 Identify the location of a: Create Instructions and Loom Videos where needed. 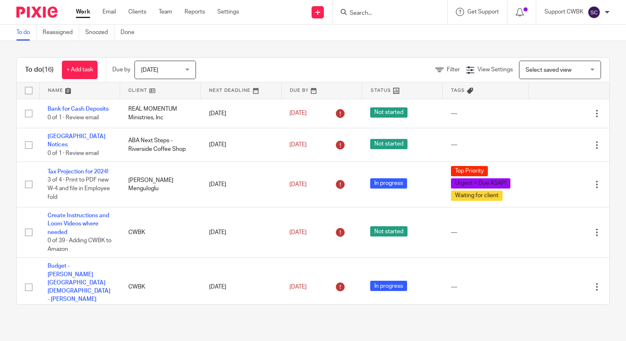
(78, 224).